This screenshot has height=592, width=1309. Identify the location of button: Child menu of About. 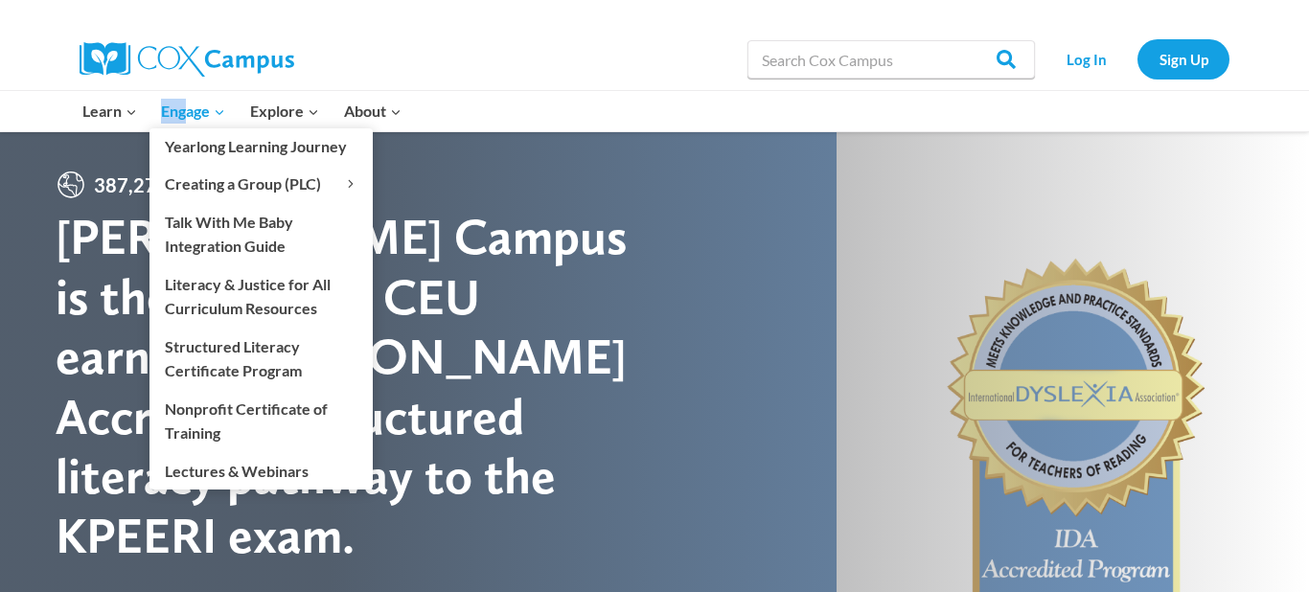
(373, 111).